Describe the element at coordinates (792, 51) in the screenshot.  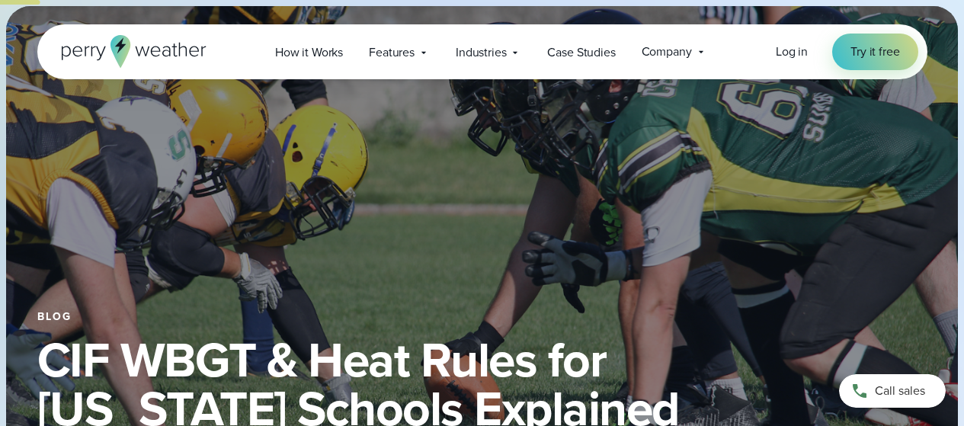
I see `span: Log in` at that location.